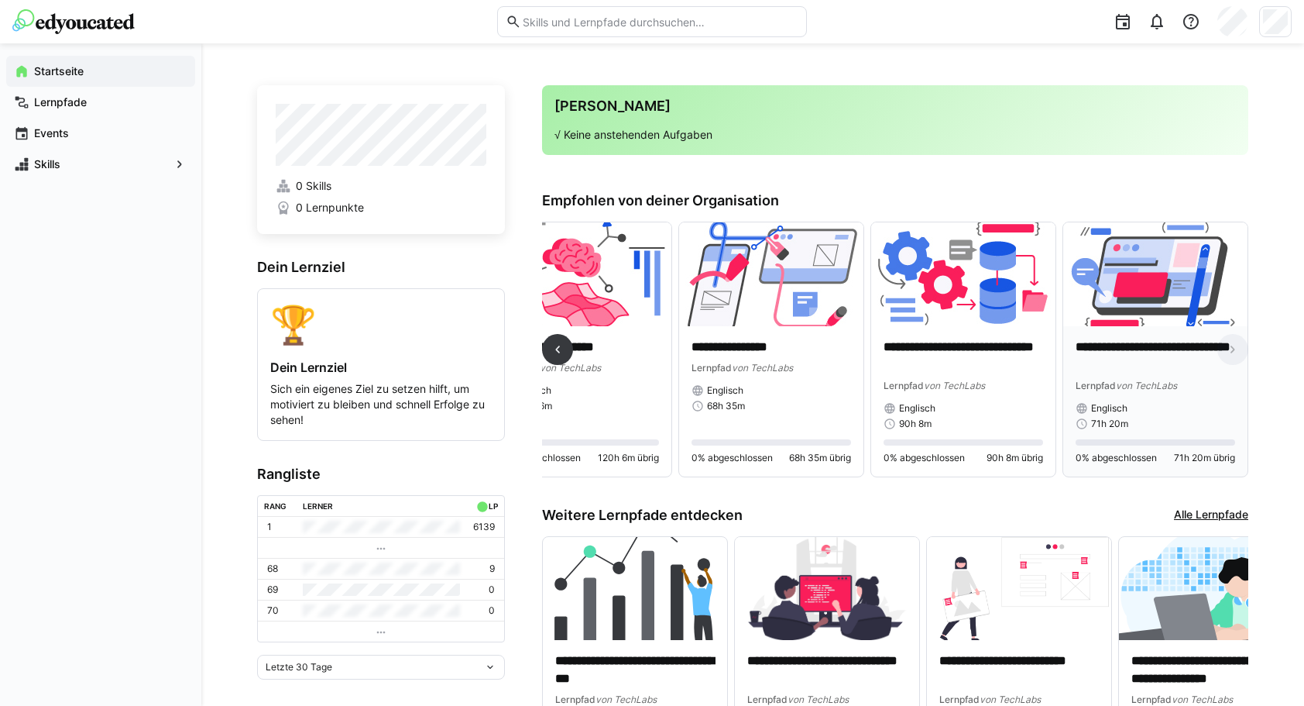 Image resolution: width=1304 pixels, height=706 pixels. What do you see at coordinates (381, 367) in the screenshot?
I see `h4: Dein Lernziel` at bounding box center [381, 367].